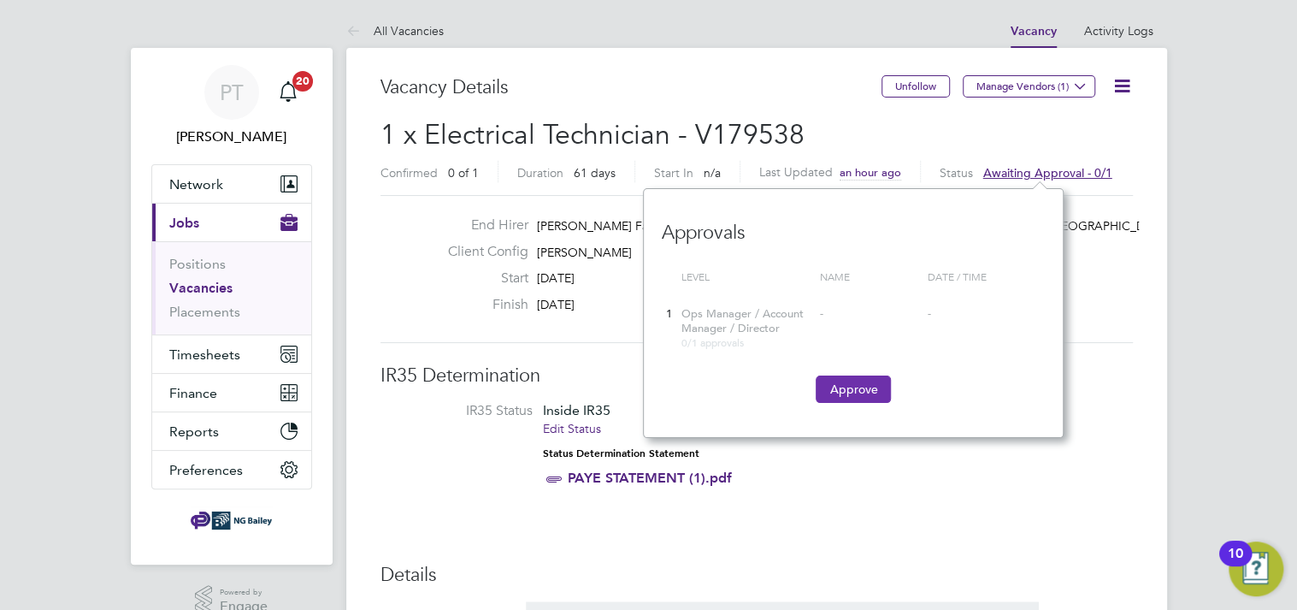 This screenshot has width=1297, height=610. What do you see at coordinates (576, 410) in the screenshot?
I see `span: Inside IR35` at bounding box center [576, 410].